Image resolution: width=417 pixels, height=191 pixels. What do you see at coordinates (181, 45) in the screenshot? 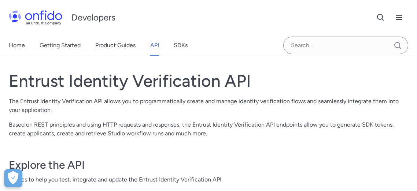
I see `a: SDKs` at bounding box center [181, 45].